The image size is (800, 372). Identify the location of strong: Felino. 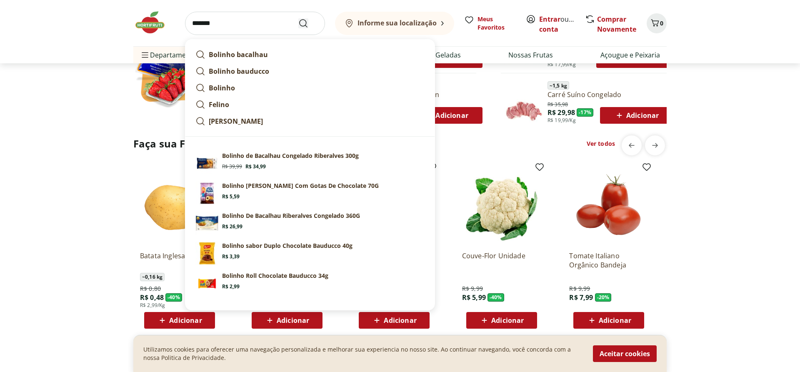
(219, 105).